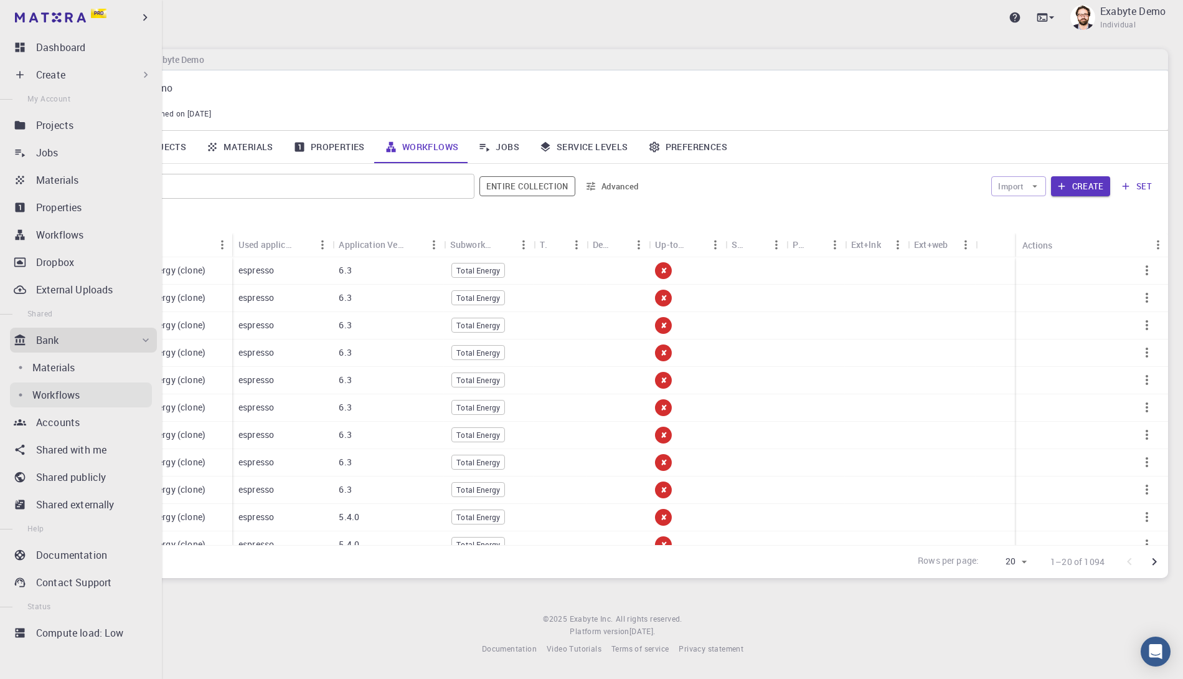 The image size is (1183, 679). What do you see at coordinates (649, 619) in the screenshot?
I see `span: All rights reserved.` at bounding box center [649, 619].